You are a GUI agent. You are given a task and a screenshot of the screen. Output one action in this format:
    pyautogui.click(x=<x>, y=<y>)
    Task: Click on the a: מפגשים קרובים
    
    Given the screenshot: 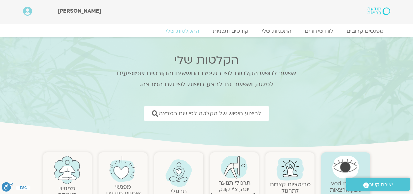 What is the action you would take?
    pyautogui.click(x=365, y=31)
    